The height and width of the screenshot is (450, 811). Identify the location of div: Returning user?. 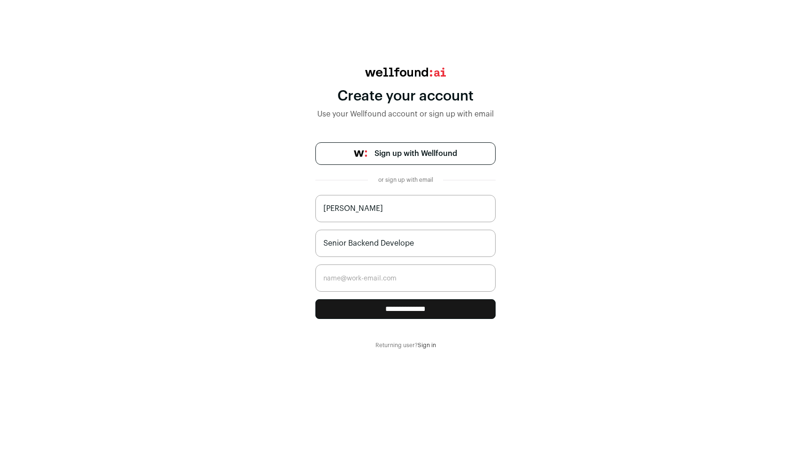
(406, 345).